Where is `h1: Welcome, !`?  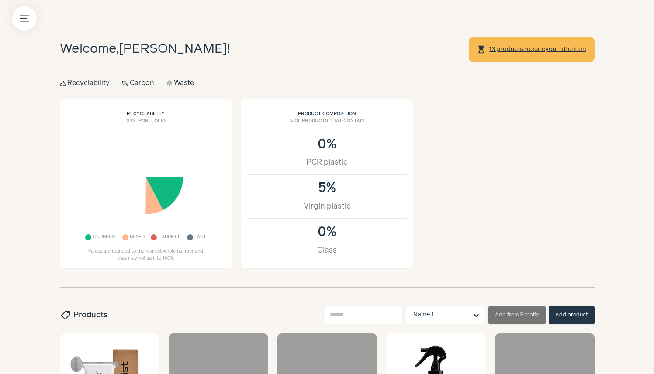
h1: Welcome, ! is located at coordinates (145, 49).